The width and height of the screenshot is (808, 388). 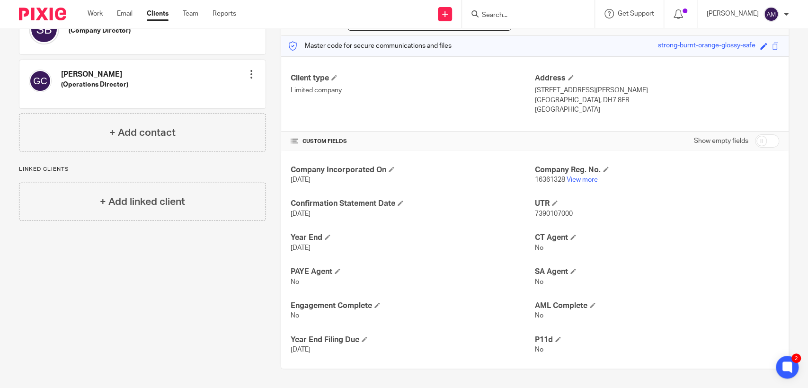 I want to click on div: strong-burnt-orange-glossy-safe, so click(x=706, y=46).